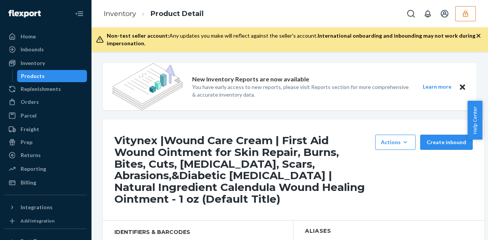 Image resolution: width=488 pixels, height=240 pixels. I want to click on h1: Vitynex |Wound Care Cream | First Aid Wound Ointment for Skin Repair, Burns, Bites, Cuts, [MEDICA..., so click(243, 170).